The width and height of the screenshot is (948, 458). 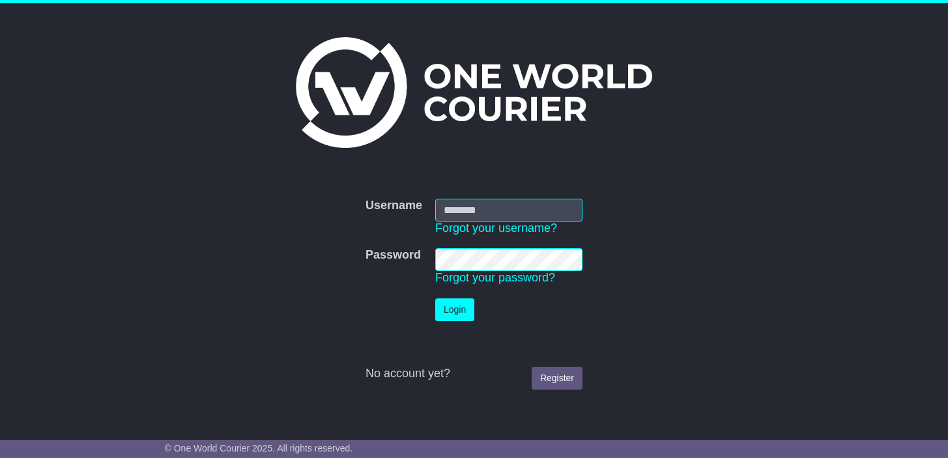 What do you see at coordinates (474, 374) in the screenshot?
I see `div: No account yet?` at bounding box center [474, 374].